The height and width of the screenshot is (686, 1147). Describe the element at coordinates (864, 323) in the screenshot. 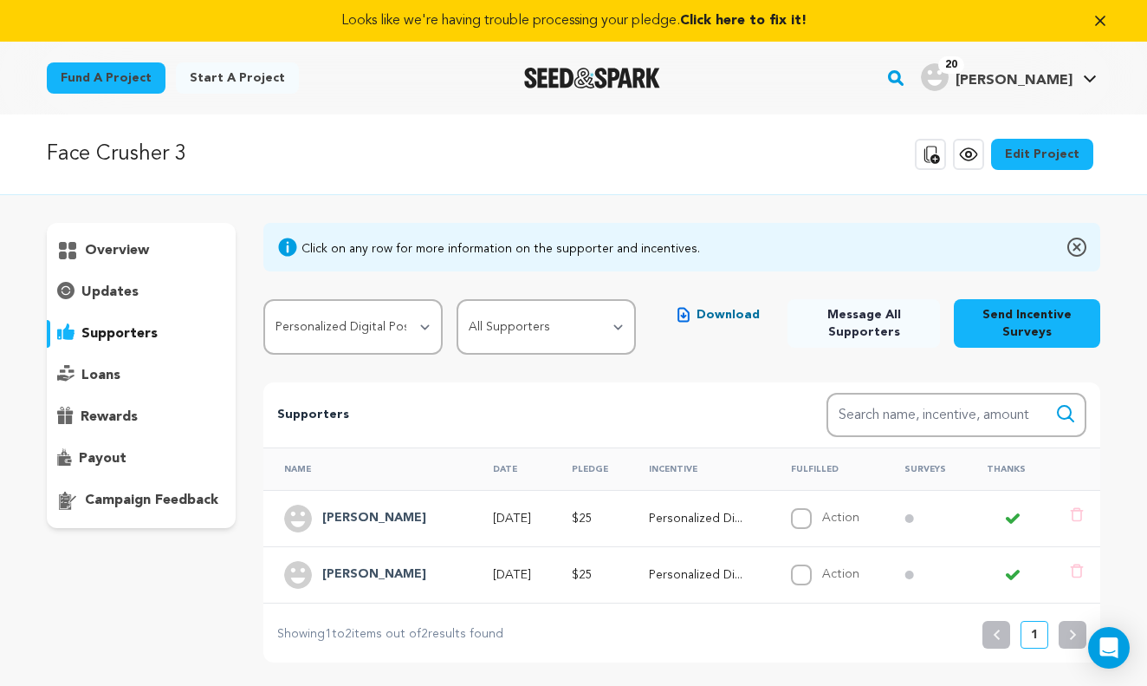

I see `span: Message All Supporters` at that location.